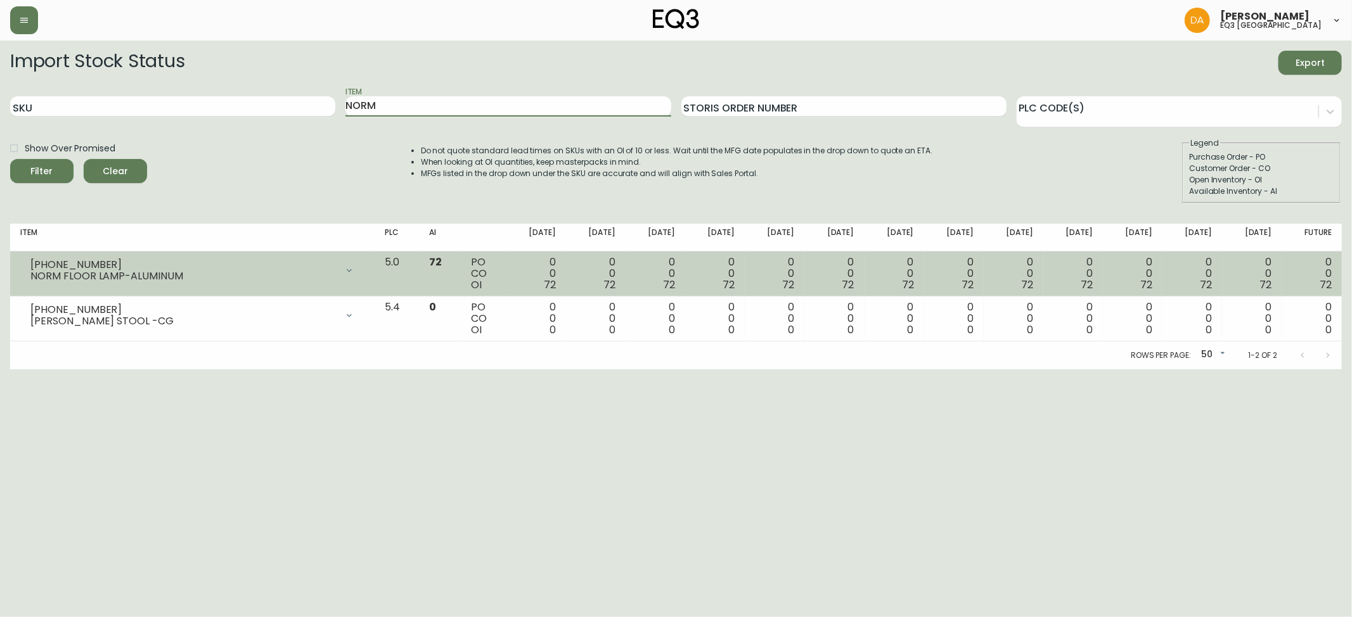  I want to click on button: Clear, so click(115, 171).